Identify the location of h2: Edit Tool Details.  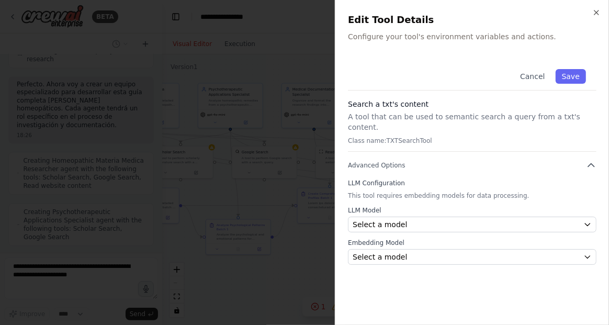
(472, 20).